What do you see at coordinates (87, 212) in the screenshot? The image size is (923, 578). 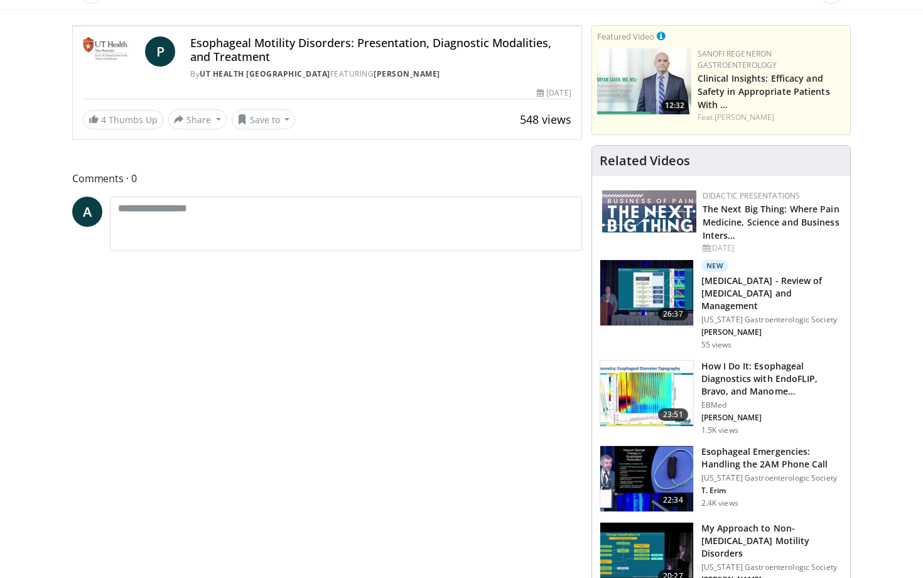 I see `a: A` at bounding box center [87, 212].